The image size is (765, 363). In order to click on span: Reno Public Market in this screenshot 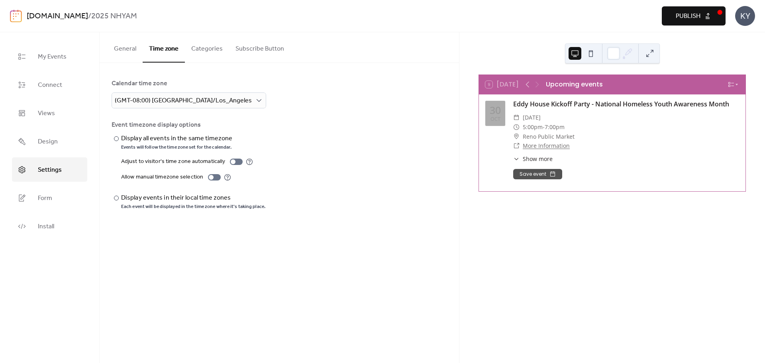, I will do `click(549, 137)`.